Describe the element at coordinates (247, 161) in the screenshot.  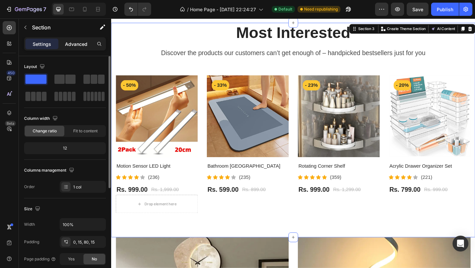
I see `h2: Rotating Corner Shelf` at that location.